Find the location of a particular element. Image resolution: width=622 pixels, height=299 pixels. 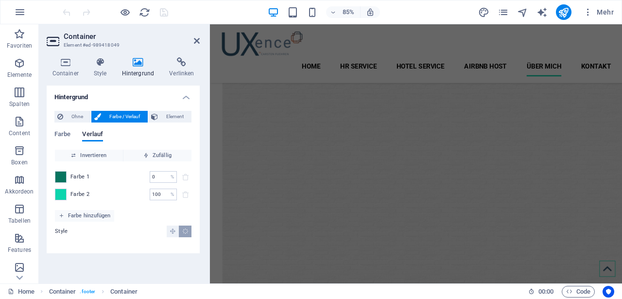

button: design is located at coordinates (484, 12).